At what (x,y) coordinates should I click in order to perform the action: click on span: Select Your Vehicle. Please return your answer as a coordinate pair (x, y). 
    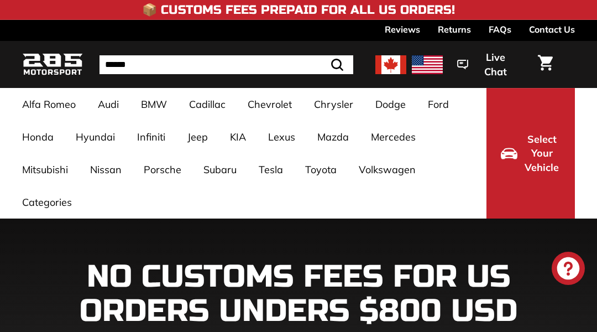
    Looking at the image, I should click on (542, 153).